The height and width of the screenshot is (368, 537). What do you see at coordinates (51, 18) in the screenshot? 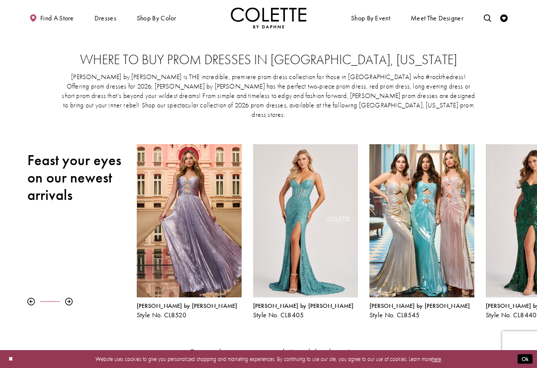
I see `a: Find a store` at bounding box center [51, 18].